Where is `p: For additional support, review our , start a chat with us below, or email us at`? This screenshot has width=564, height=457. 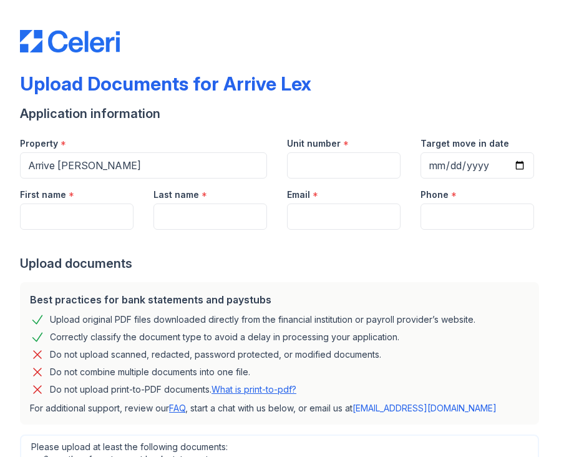
p: For additional support, review our , start a chat with us below, or email us at is located at coordinates (279, 408).